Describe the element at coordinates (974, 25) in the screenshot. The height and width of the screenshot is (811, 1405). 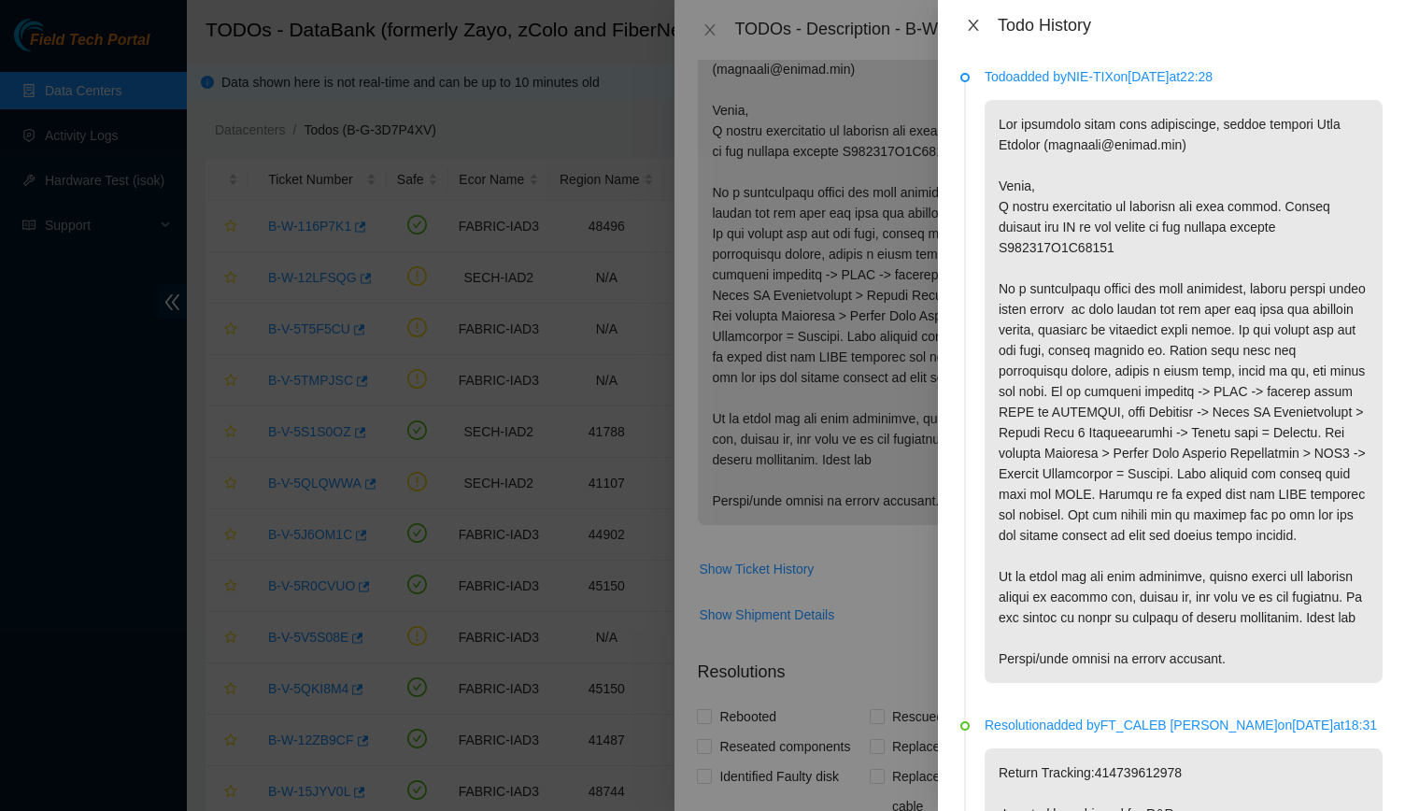
I see `button: Close` at that location.